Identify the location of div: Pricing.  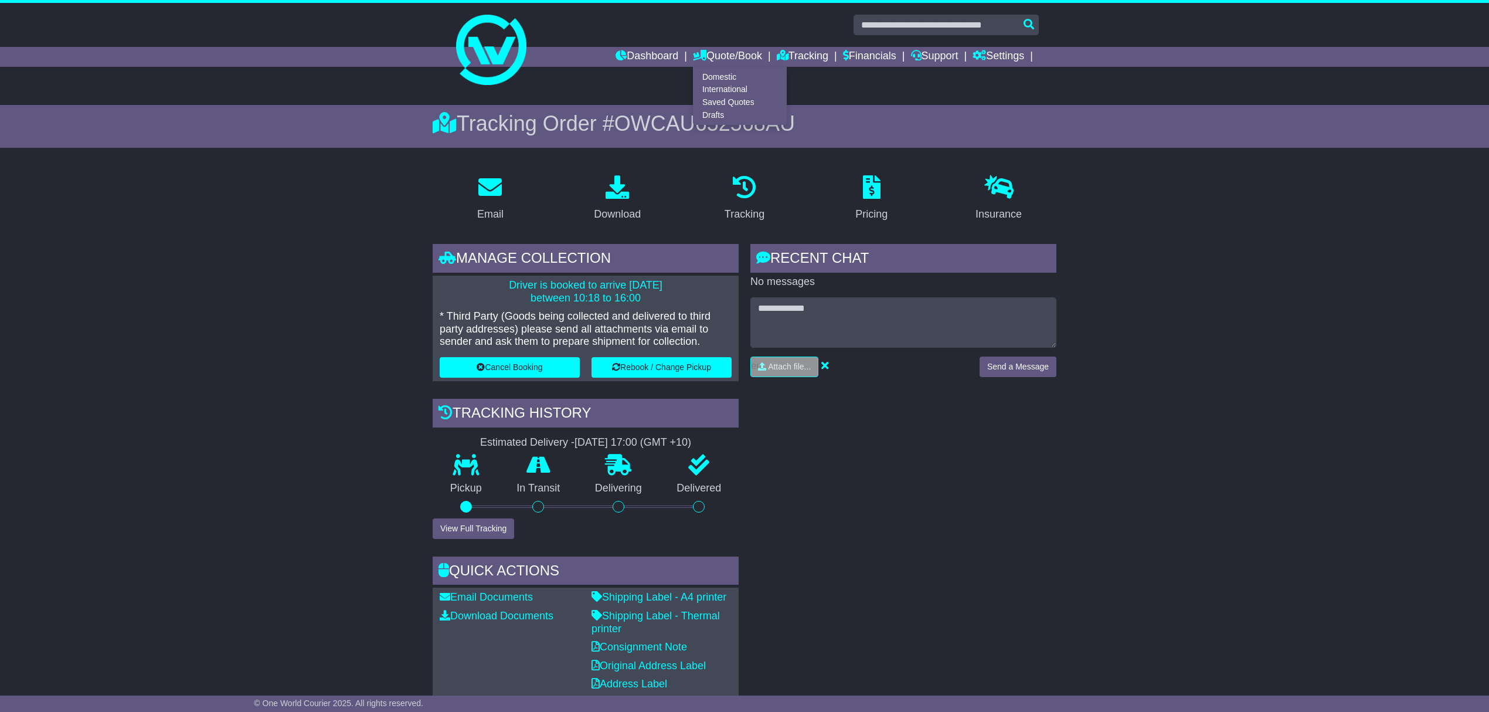
(871, 214).